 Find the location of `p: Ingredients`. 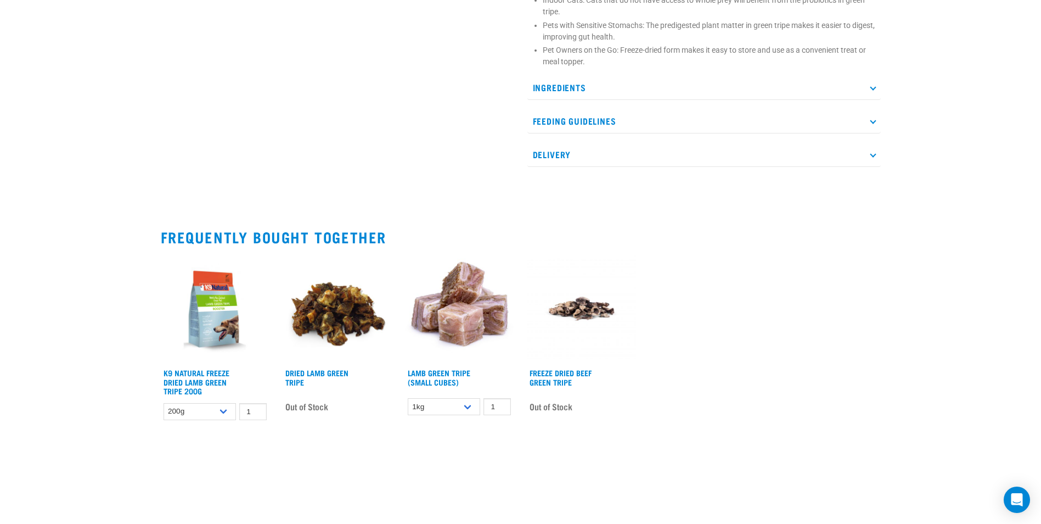

p: Ingredients is located at coordinates (704, 87).